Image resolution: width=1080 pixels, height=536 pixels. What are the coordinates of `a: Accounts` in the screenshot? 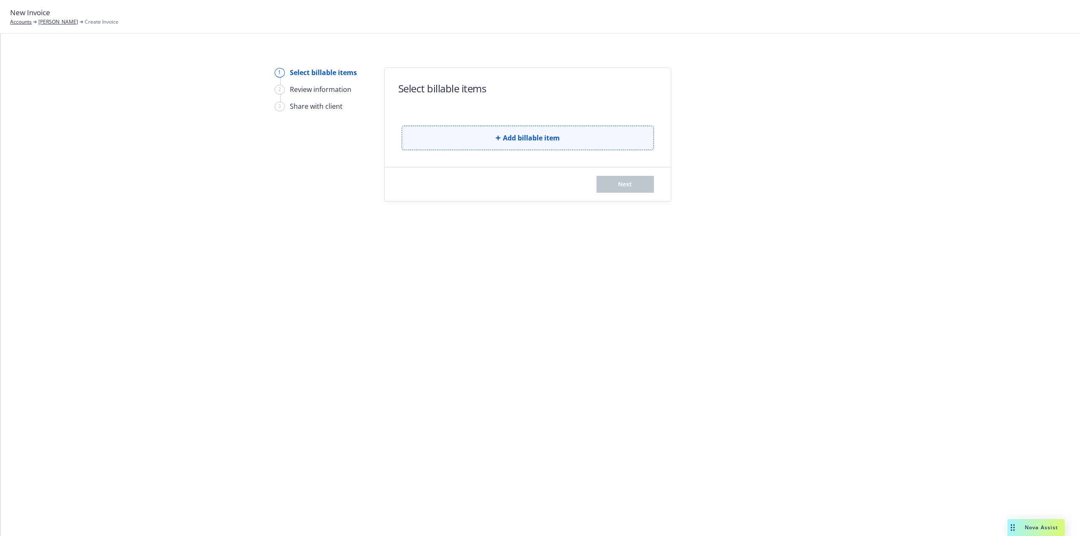 It's located at (21, 22).